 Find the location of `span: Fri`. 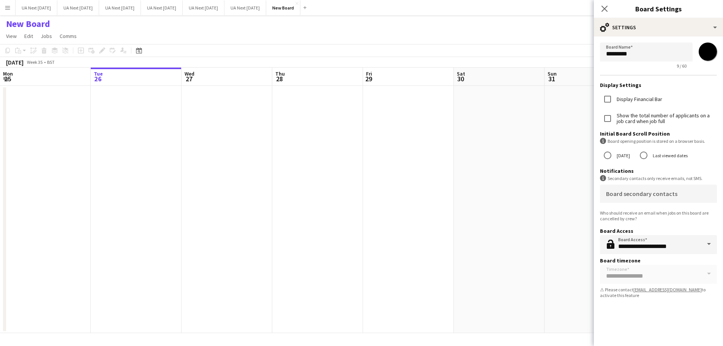

span: Fri is located at coordinates (369, 74).